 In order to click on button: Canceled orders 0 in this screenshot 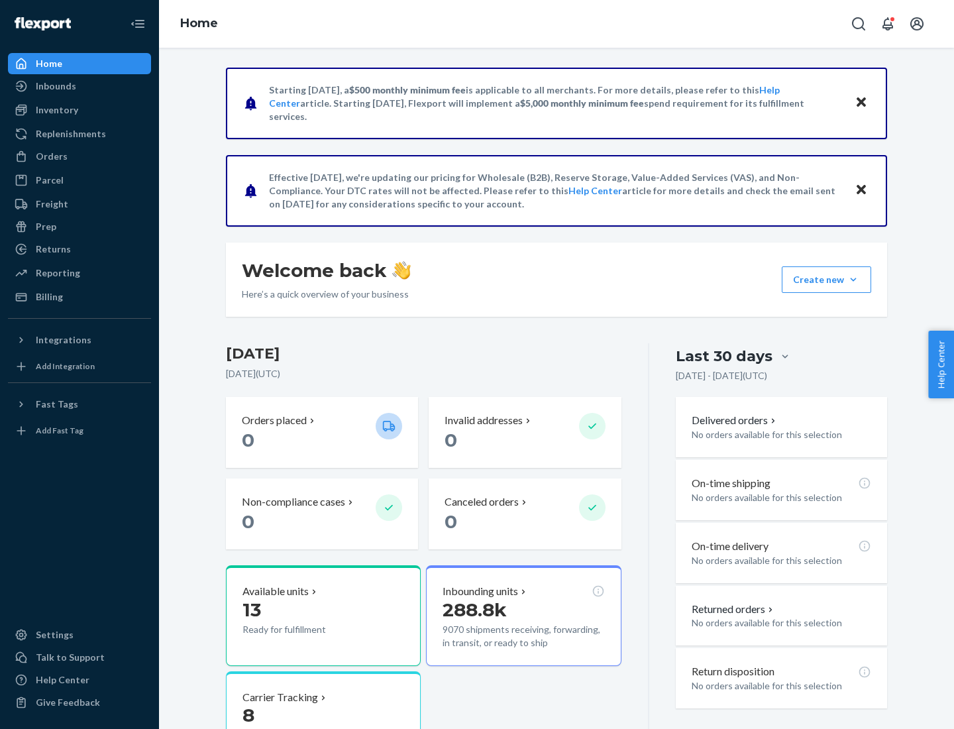, I will do `click(525, 514)`.